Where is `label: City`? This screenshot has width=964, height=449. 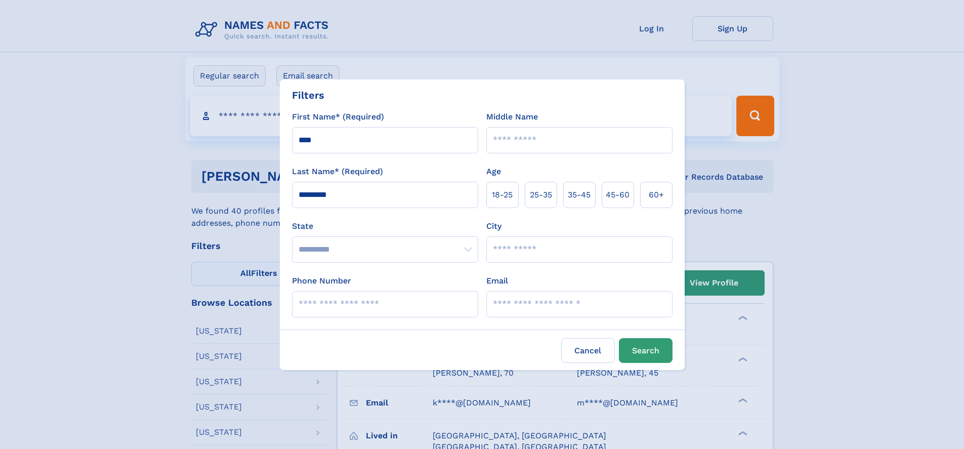
label: City is located at coordinates (494, 226).